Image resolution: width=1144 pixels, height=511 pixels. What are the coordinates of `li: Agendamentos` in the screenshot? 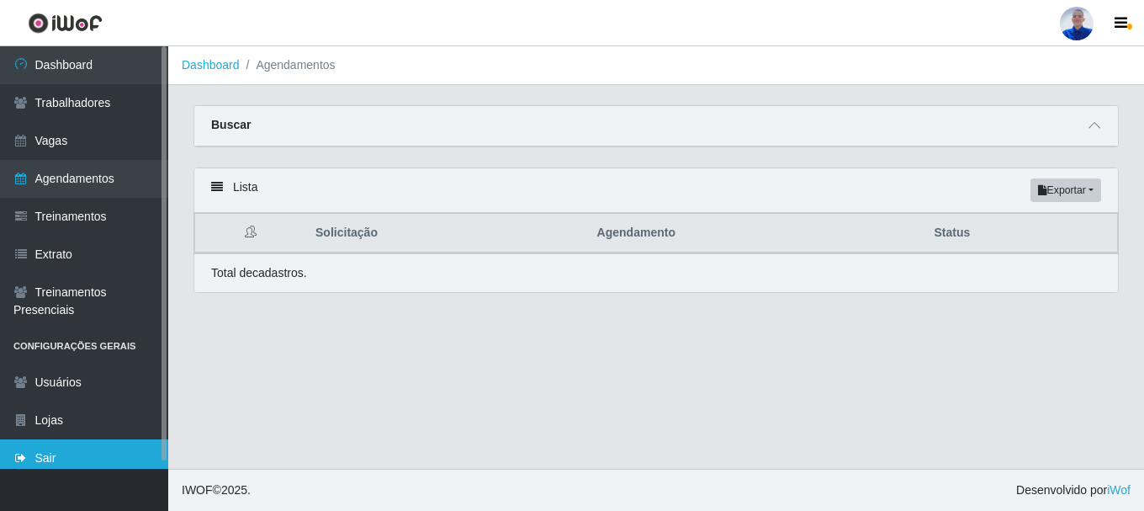 It's located at (288, 65).